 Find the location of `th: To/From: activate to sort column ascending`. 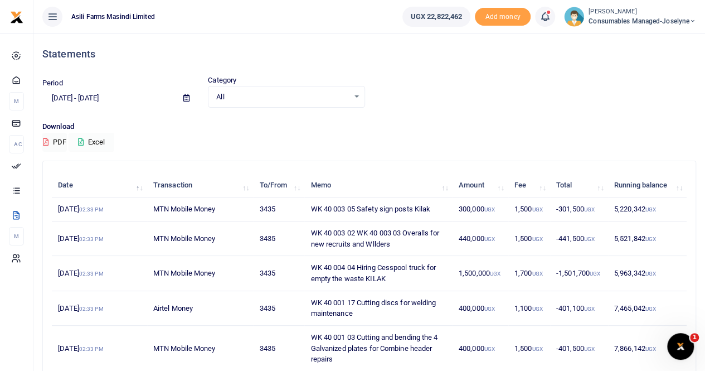

th: To/From: activate to sort column ascending is located at coordinates (279, 185).